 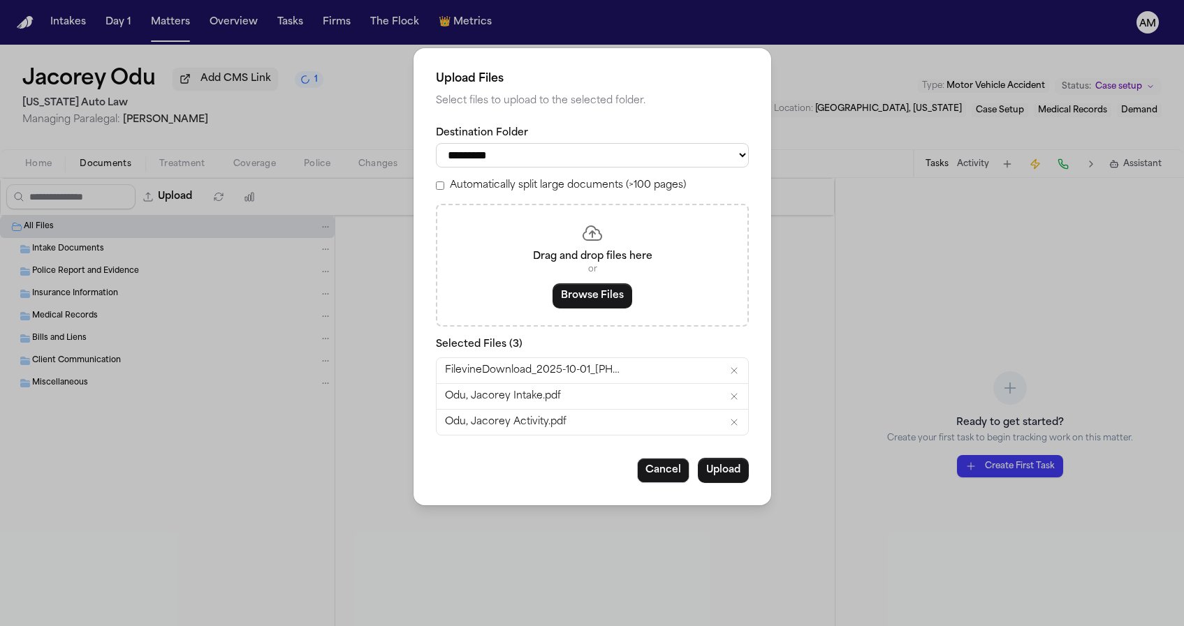 What do you see at coordinates (592, 345) in the screenshot?
I see `p: Selected Files ( 3 )` at bounding box center [592, 345].